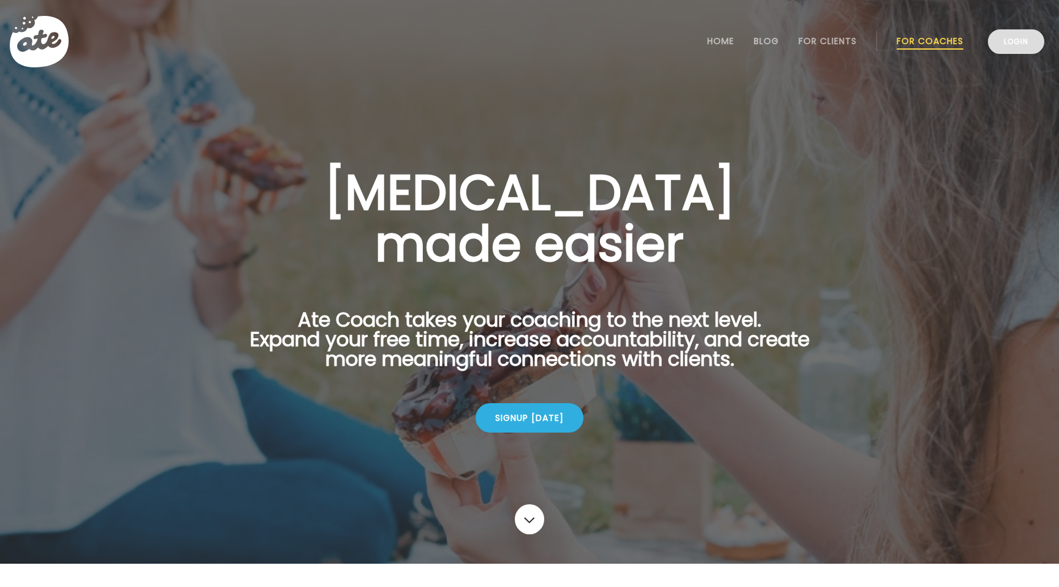 This screenshot has height=587, width=1059. I want to click on a: Home, so click(721, 41).